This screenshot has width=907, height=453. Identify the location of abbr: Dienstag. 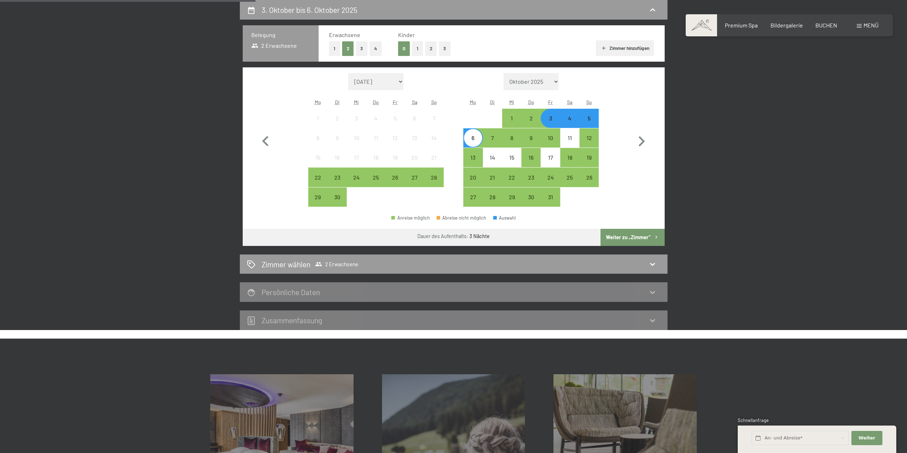
(337, 102).